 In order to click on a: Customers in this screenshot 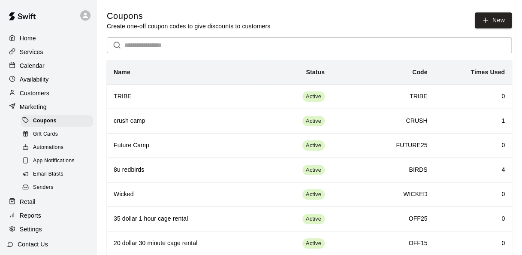, I will do `click(48, 93)`.